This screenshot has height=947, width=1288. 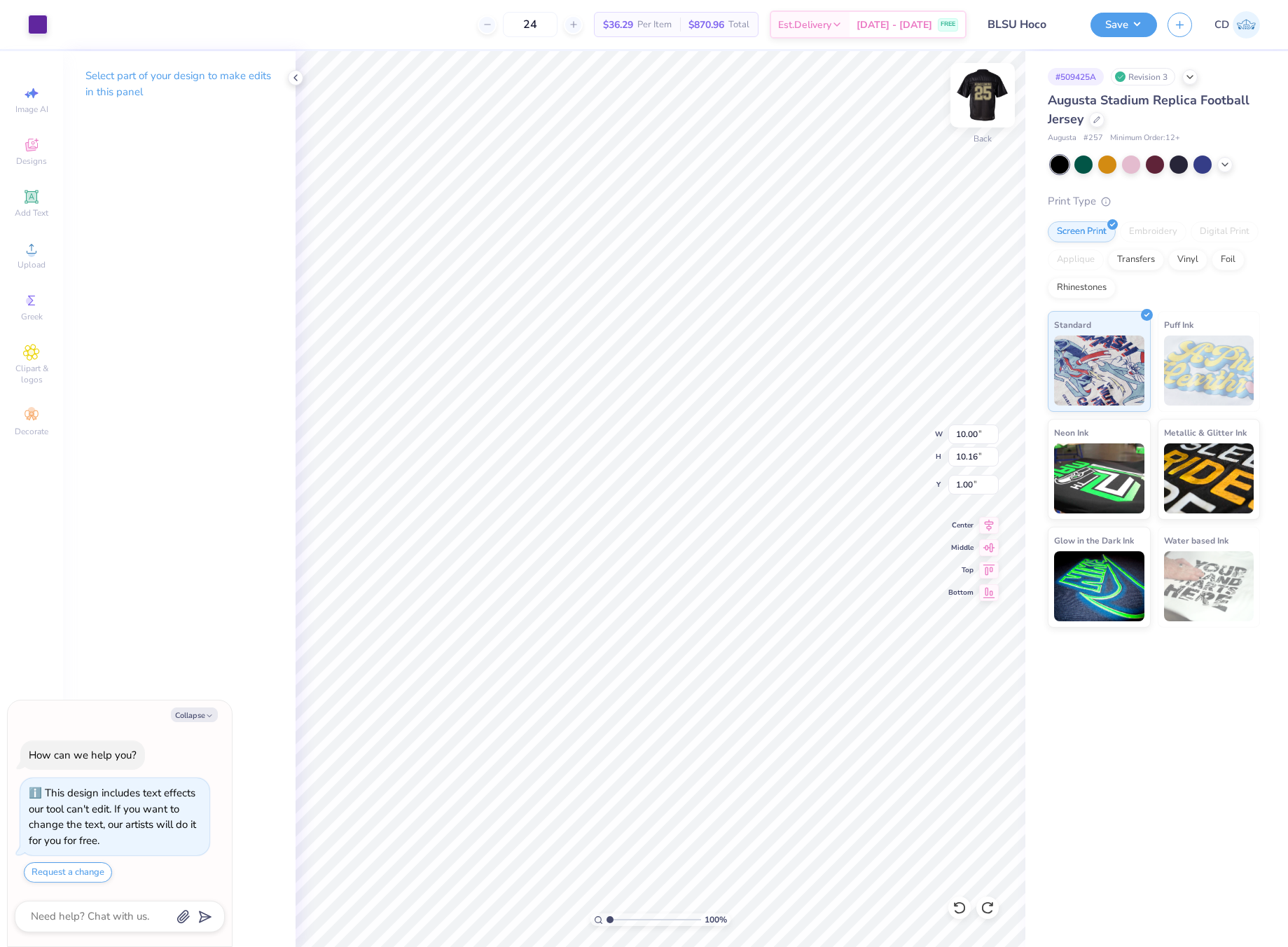 I want to click on span: Augusta, so click(x=1062, y=138).